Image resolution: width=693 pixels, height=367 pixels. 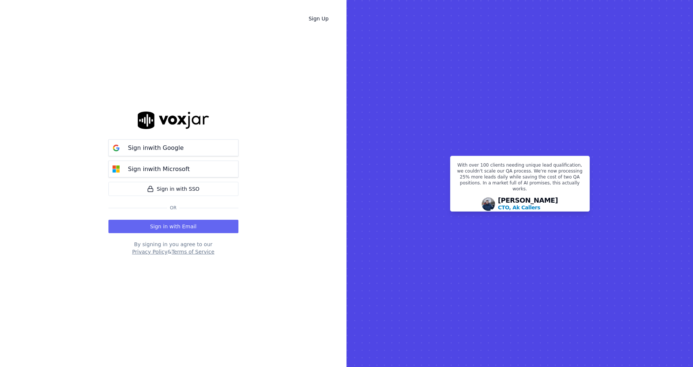 I want to click on p: CTO, Ak Callers, so click(x=519, y=207).